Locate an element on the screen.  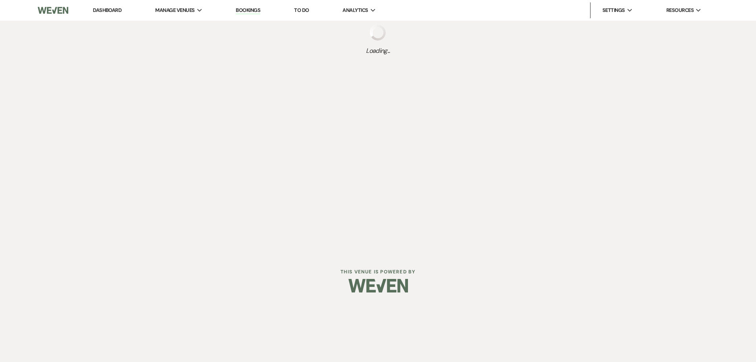
span: Resources is located at coordinates (680, 10).